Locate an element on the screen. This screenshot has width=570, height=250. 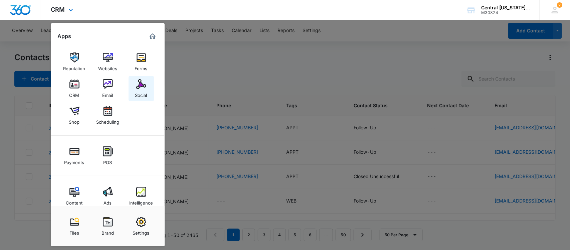
div: Payments is located at coordinates (75, 161).